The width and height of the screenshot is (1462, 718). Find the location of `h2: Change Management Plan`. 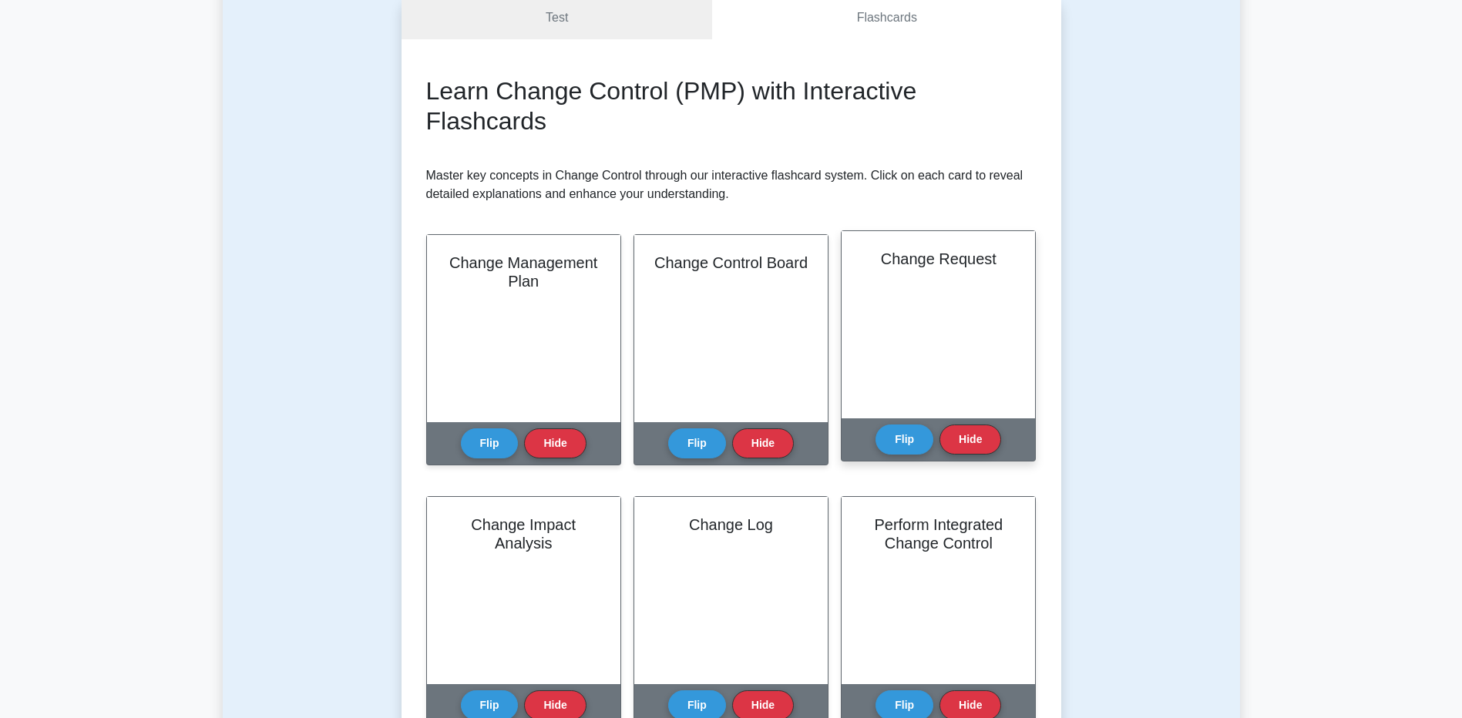

h2: Change Management Plan is located at coordinates (523, 272).